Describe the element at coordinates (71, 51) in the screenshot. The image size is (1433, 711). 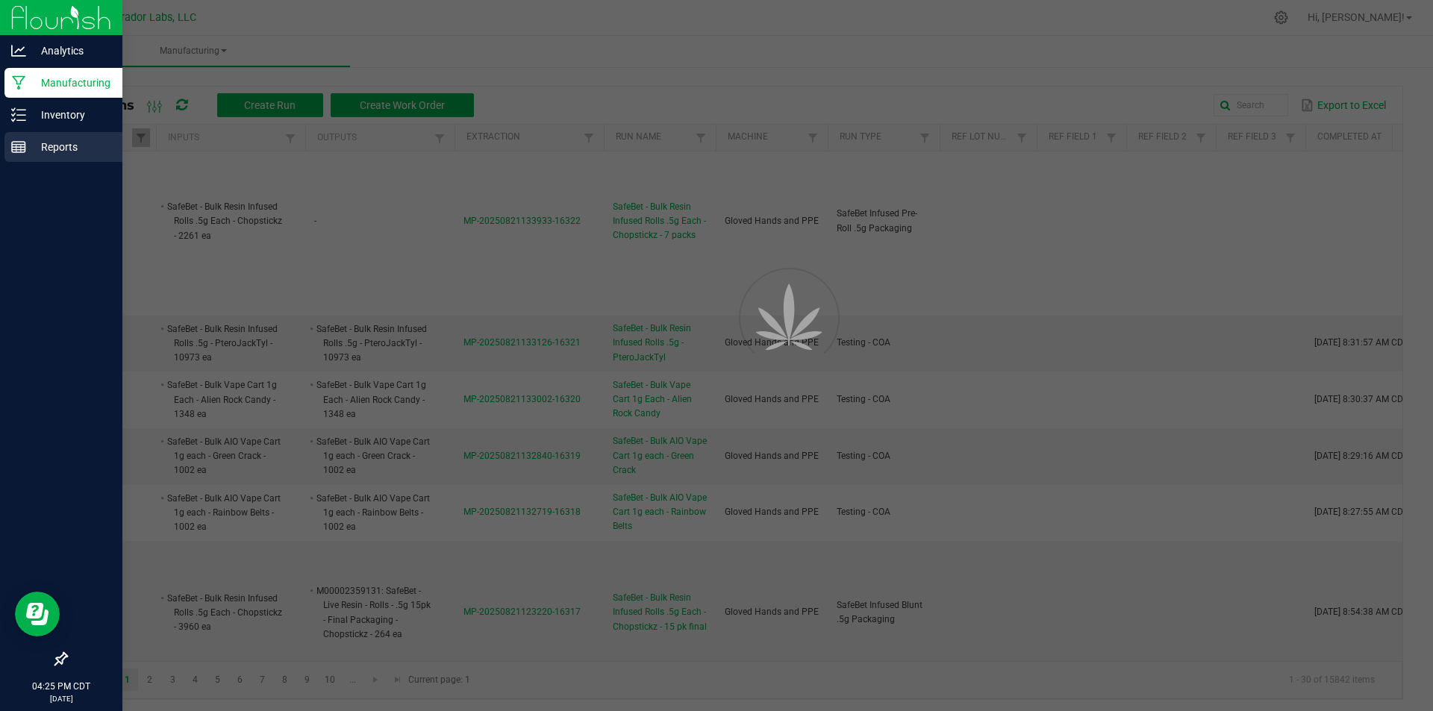
I see `p: Analytics` at that location.